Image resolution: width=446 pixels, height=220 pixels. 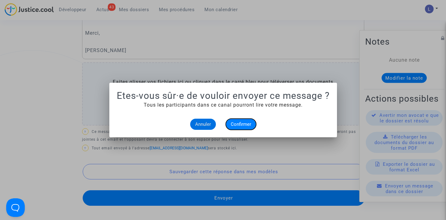 I want to click on span: Tous les participants dans ce canal pourront lire votre message., so click(x=223, y=105).